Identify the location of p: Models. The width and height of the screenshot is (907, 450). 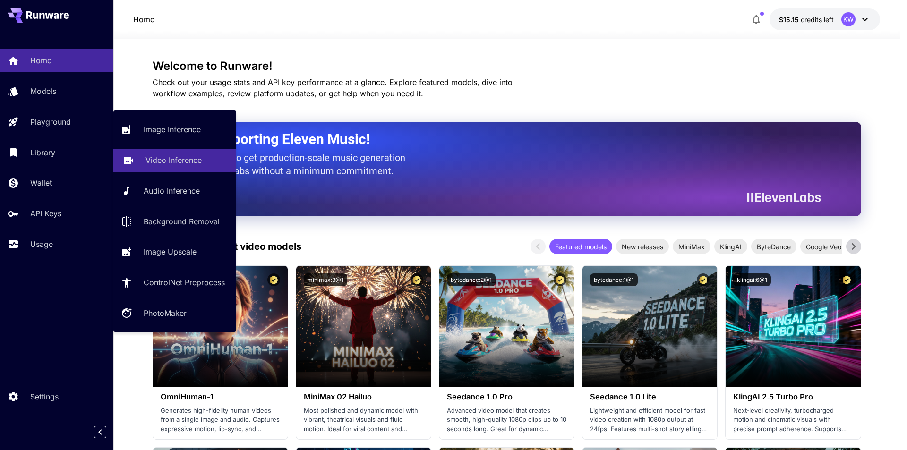
(43, 91).